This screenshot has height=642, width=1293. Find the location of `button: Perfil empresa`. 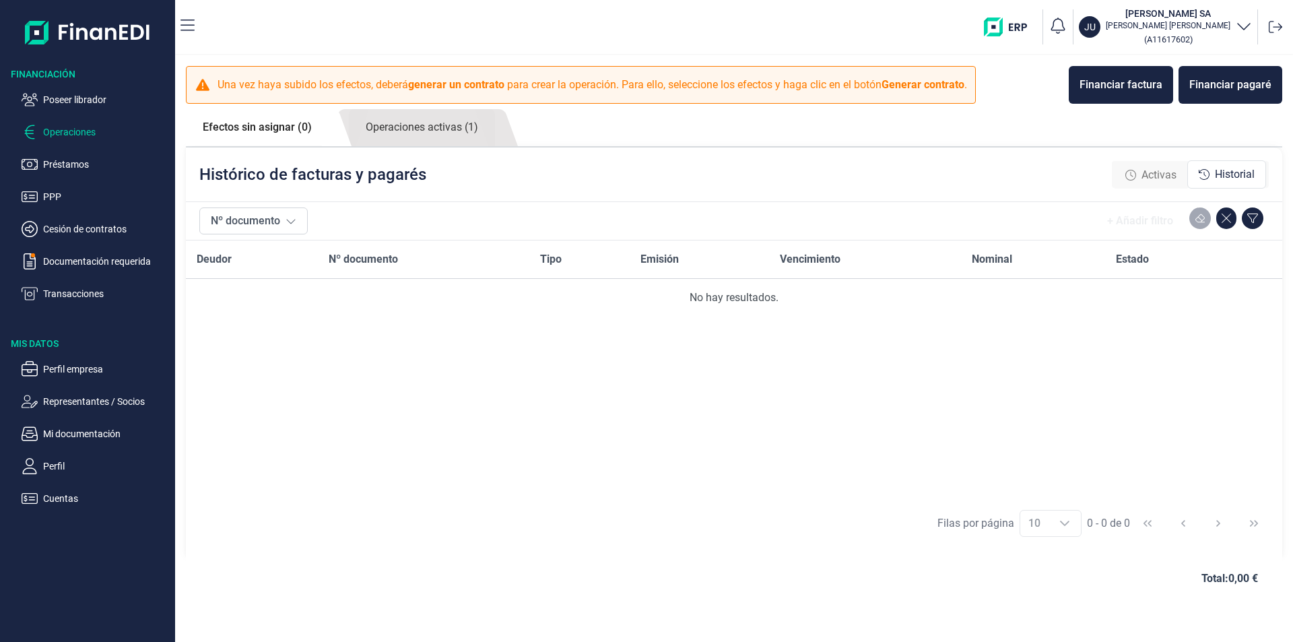

button: Perfil empresa is located at coordinates (96, 369).